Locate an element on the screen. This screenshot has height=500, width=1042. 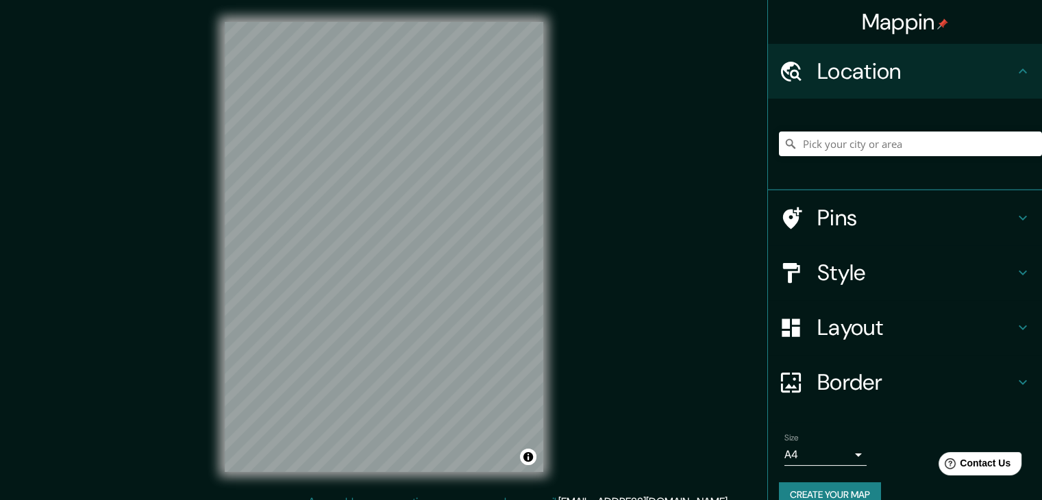
div: Style is located at coordinates (905, 273).